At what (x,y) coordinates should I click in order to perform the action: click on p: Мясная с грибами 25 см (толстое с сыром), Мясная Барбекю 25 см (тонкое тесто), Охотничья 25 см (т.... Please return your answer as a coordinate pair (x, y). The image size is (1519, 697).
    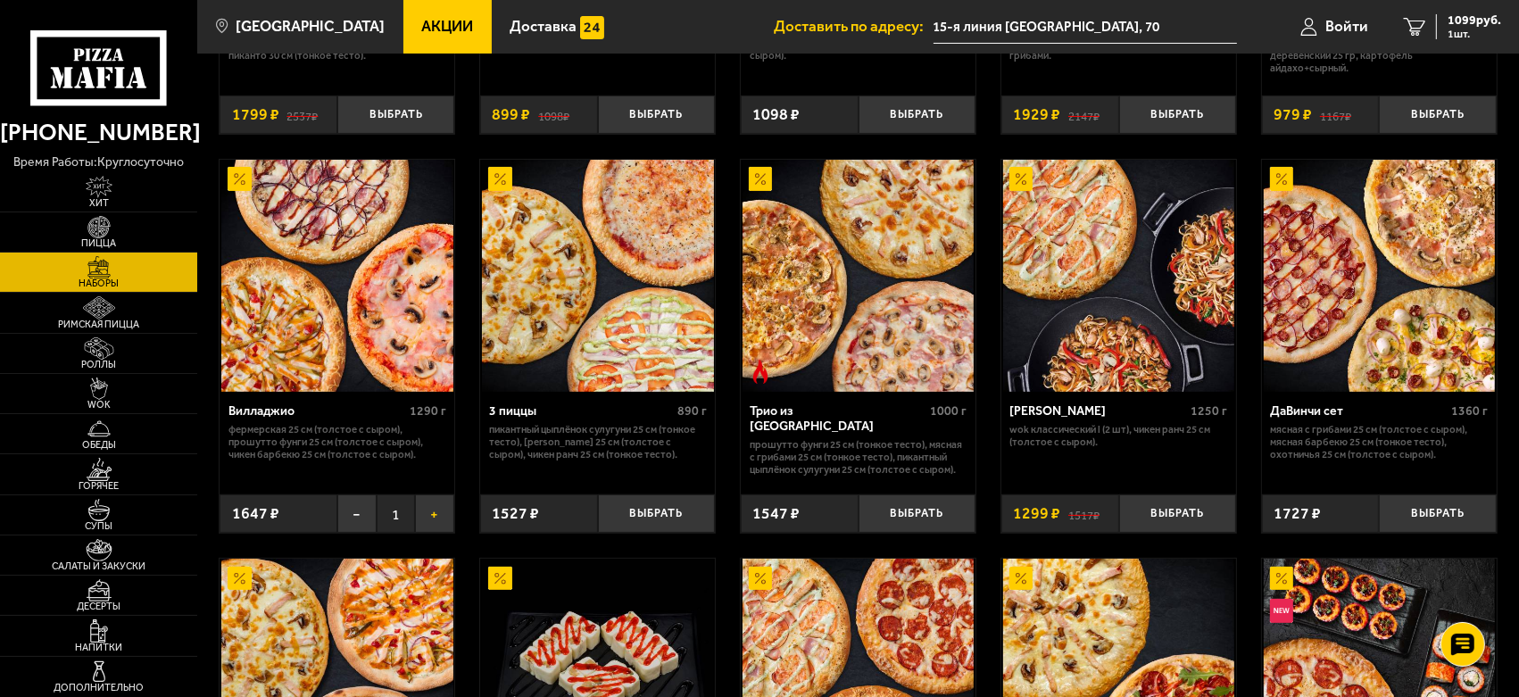
    Looking at the image, I should click on (1379, 442).